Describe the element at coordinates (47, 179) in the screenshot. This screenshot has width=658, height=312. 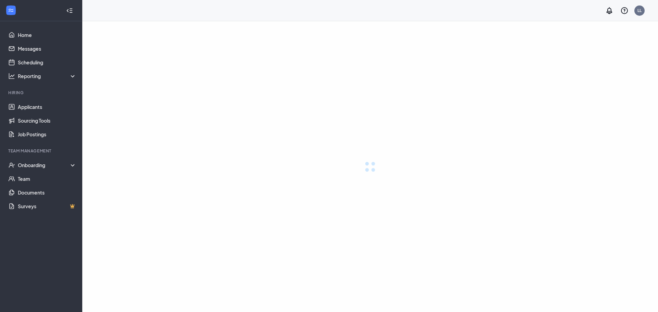
I see `a: Team` at that location.